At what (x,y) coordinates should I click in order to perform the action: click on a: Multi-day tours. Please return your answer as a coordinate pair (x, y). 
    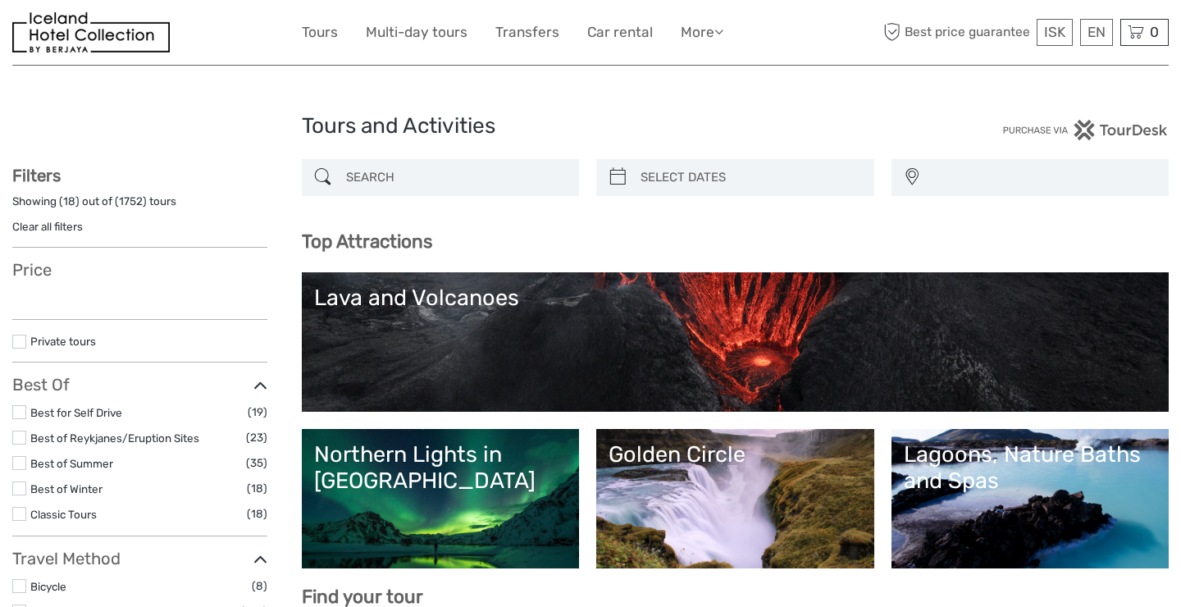
    Looking at the image, I should click on (417, 32).